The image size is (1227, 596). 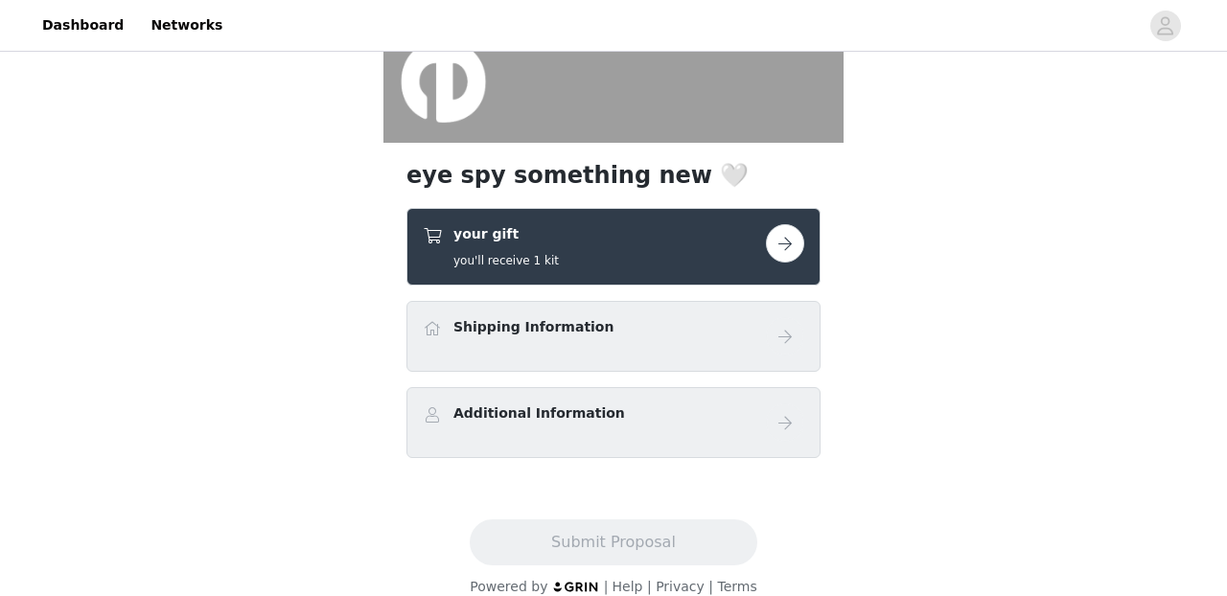 I want to click on div: avatar, so click(x=1164, y=26).